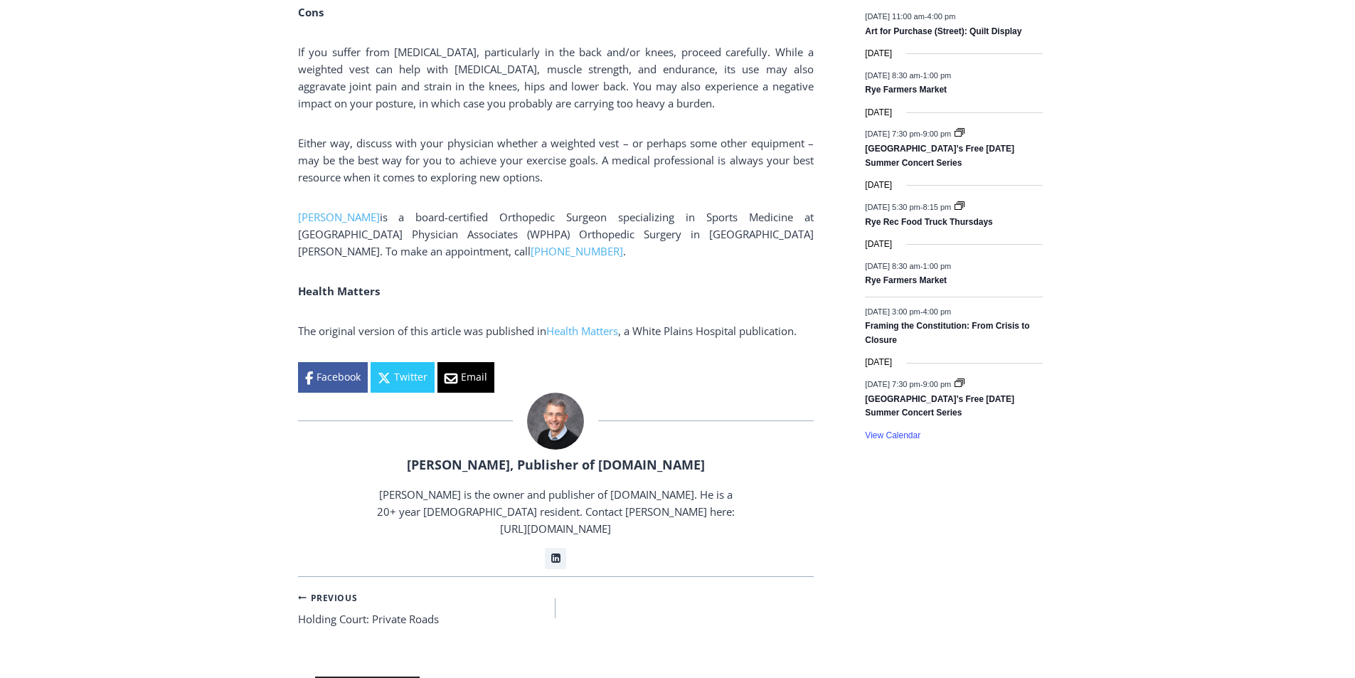 This screenshot has height=678, width=1355. Describe the element at coordinates (328, 597) in the screenshot. I see `small: Previous` at that location.